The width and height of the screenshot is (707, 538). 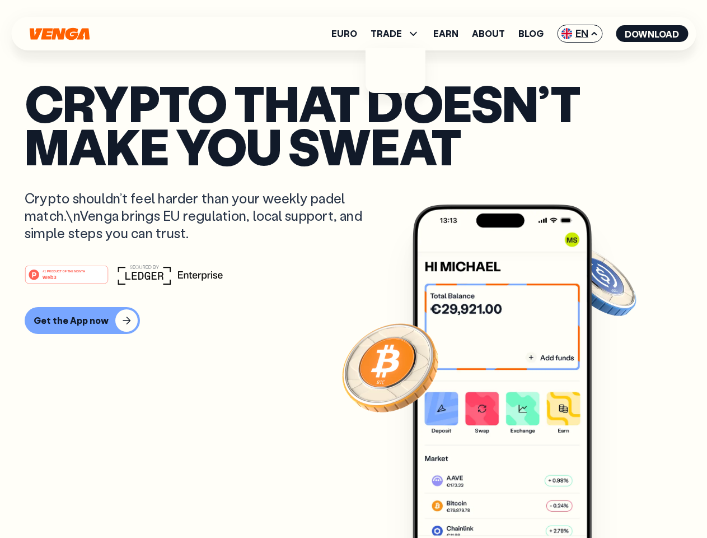 I want to click on a: Get the App now, so click(x=353, y=320).